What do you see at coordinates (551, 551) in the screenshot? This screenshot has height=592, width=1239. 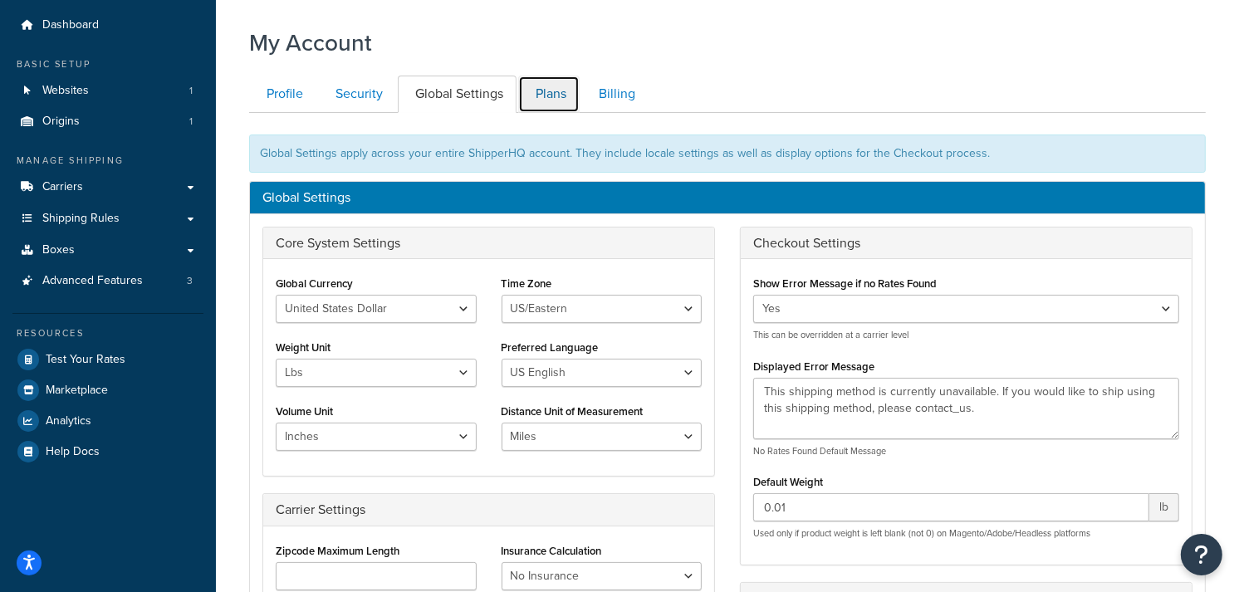 I see `label: Insurance Calculation` at bounding box center [551, 551].